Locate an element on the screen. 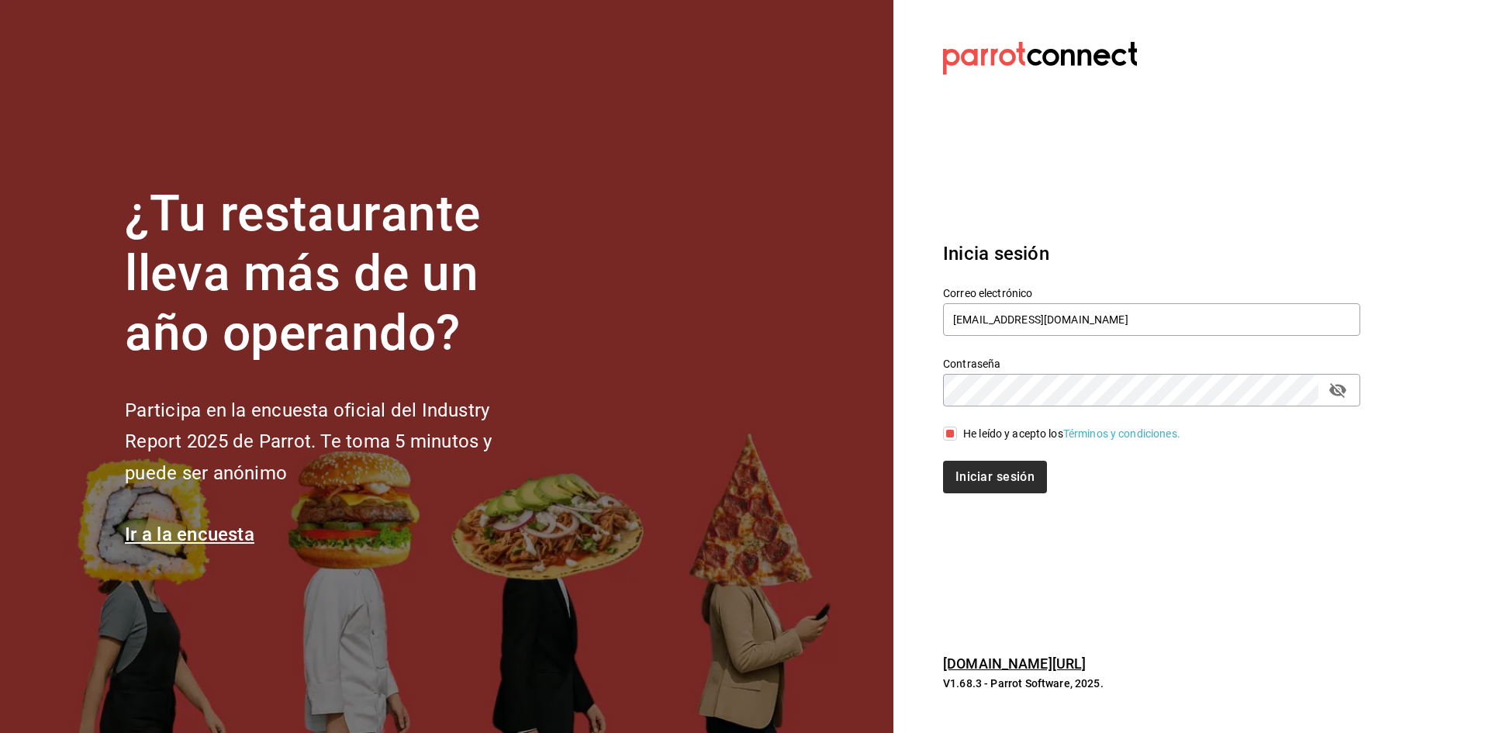  h1: ¿Tu restaurante lleva más de un año operando? is located at coordinates (334, 274).